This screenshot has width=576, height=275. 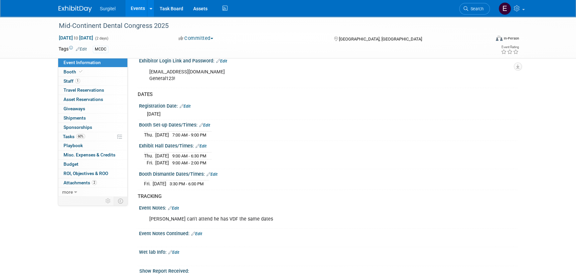 I want to click on a: Travel Reservations, so click(x=93, y=90).